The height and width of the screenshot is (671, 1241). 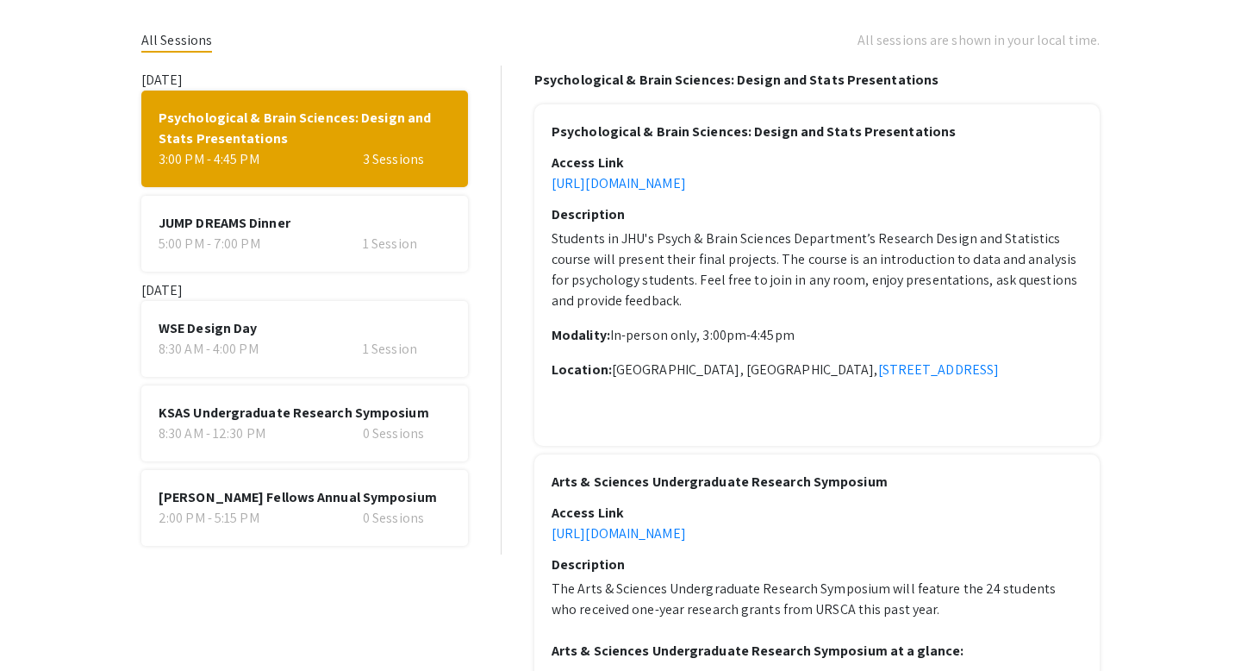 I want to click on span: JUMP DREAMS Dinner, so click(x=304, y=223).